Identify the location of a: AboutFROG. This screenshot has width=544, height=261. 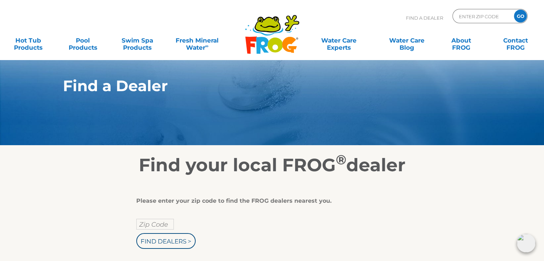
(461, 40).